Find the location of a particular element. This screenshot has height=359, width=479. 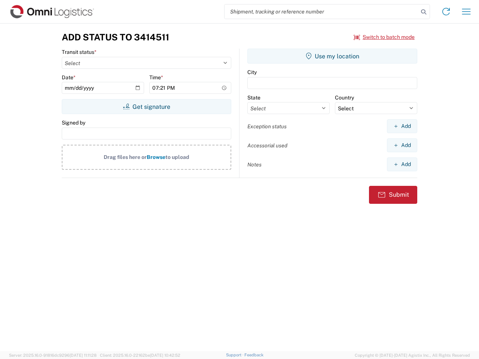

button: Use my location is located at coordinates (332, 56).